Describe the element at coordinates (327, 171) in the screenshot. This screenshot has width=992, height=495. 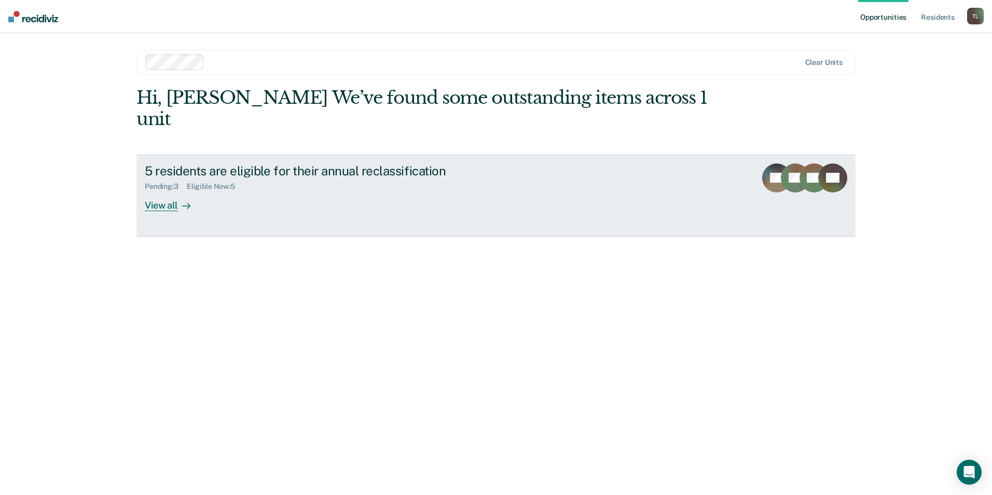
I see `div: 5 residents are eligible for their annual reclassification` at that location.